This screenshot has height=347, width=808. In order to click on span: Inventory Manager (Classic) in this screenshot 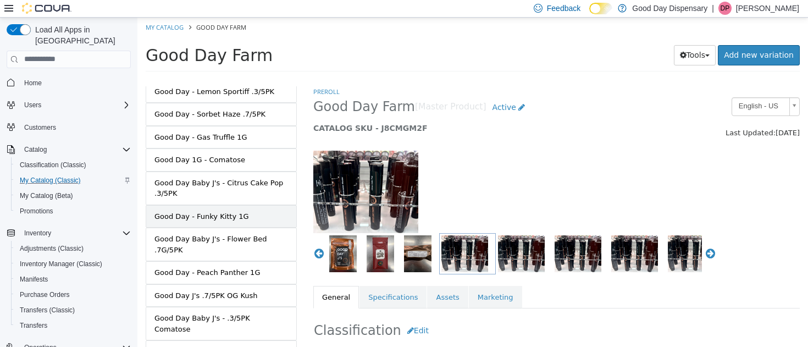, I will do `click(61, 264)`.